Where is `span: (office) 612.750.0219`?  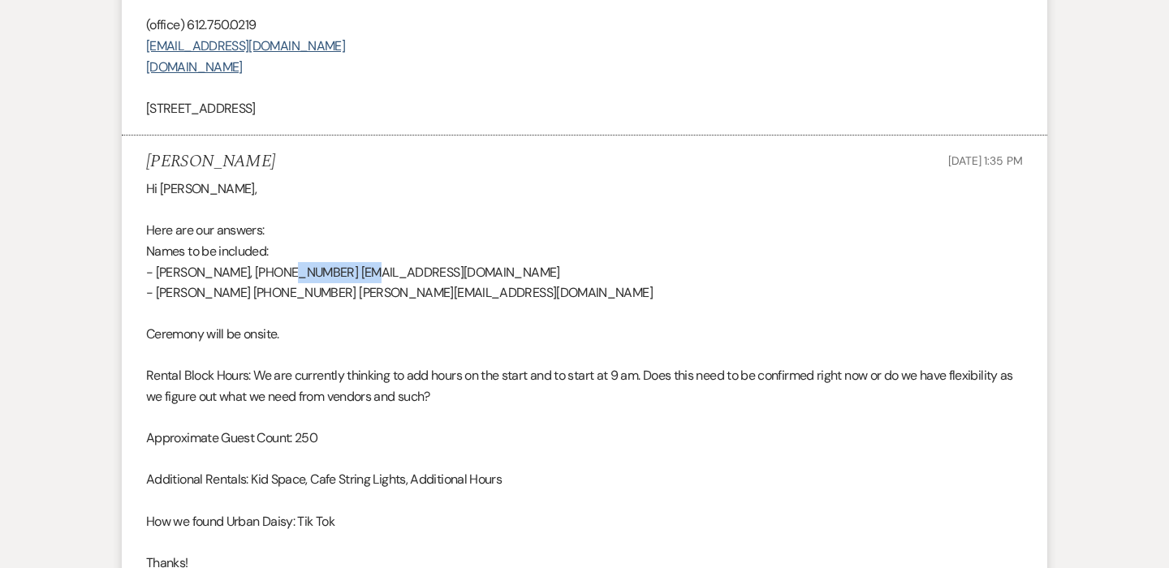 span: (office) 612.750.0219 is located at coordinates (201, 24).